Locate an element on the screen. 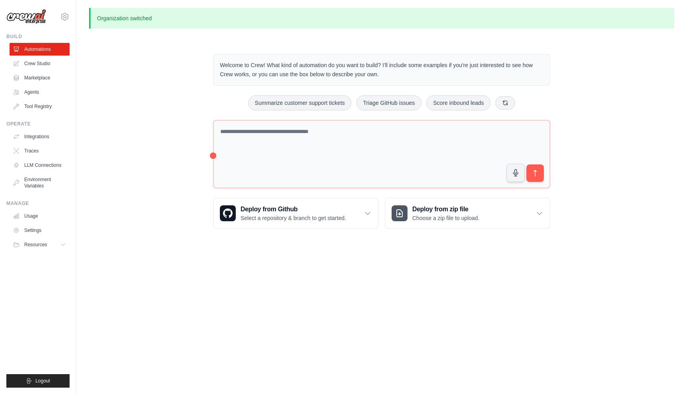 This screenshot has width=687, height=394. p: Organization switched is located at coordinates (382, 18).